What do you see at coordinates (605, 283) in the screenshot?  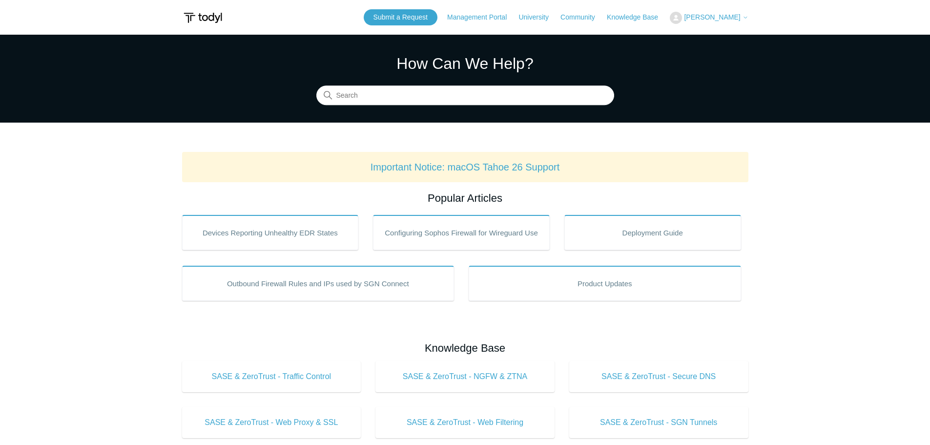 I see `a: Product Updates` at bounding box center [605, 283].